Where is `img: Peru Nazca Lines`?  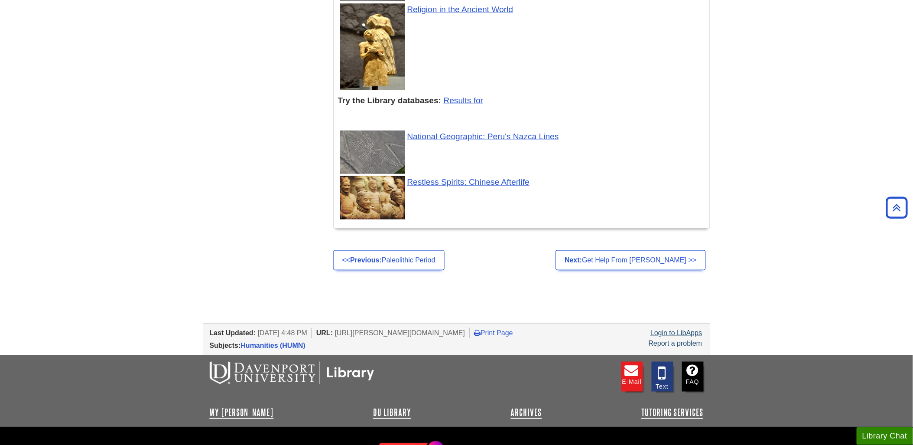
img: Peru Nazca Lines is located at coordinates (373, 152).